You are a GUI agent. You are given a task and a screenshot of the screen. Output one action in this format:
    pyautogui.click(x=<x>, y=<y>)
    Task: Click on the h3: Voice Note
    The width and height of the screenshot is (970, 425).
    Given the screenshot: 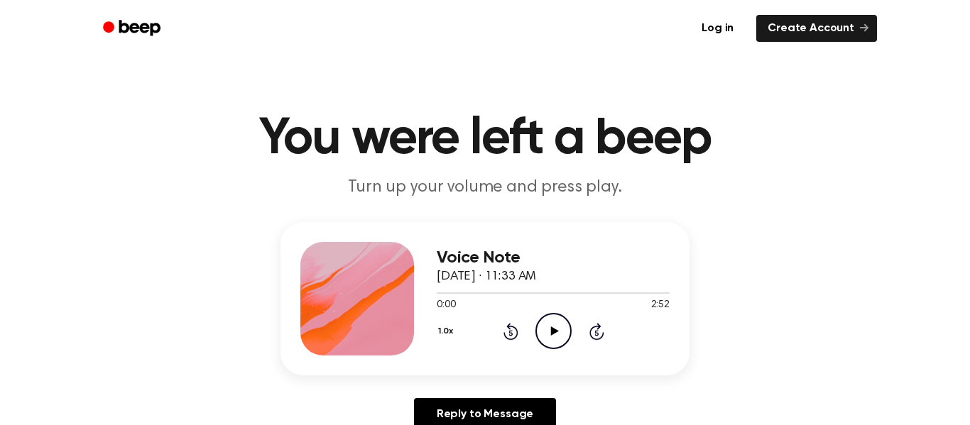 What is the action you would take?
    pyautogui.click(x=553, y=258)
    